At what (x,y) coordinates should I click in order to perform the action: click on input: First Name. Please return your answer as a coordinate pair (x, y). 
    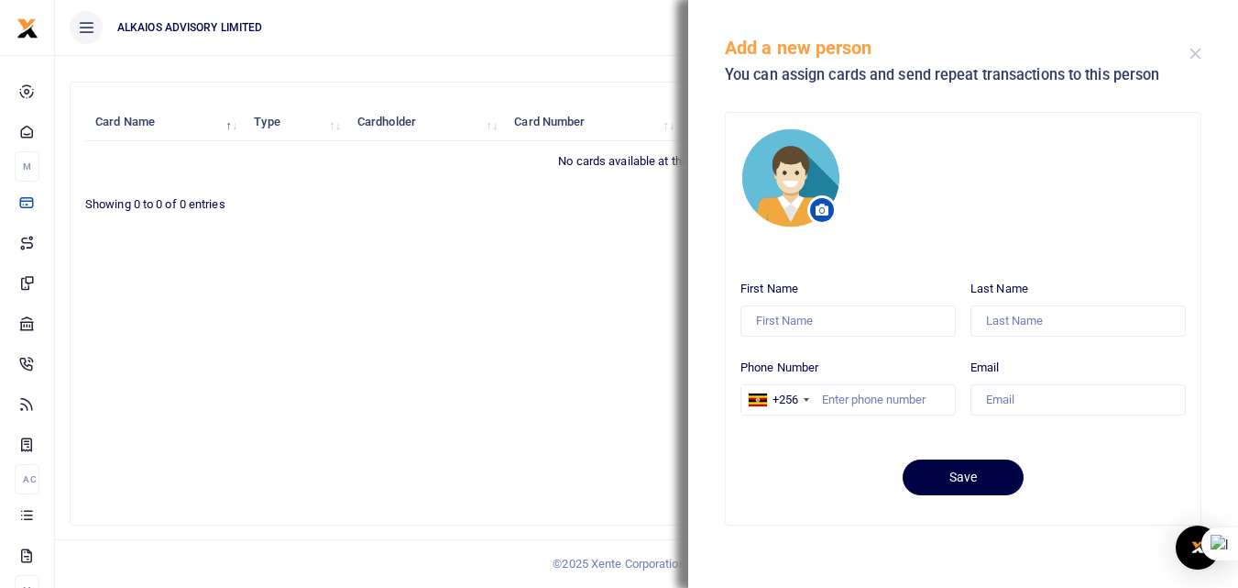
    Looking at the image, I should click on (848, 321).